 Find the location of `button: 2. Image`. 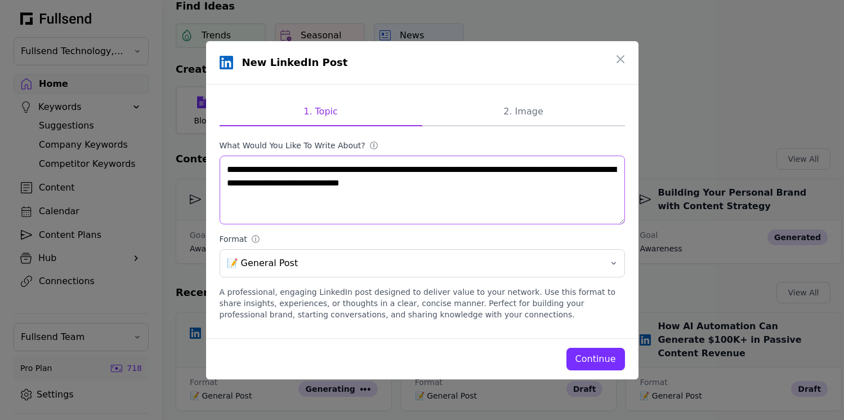

button: 2. Image is located at coordinates (524, 112).